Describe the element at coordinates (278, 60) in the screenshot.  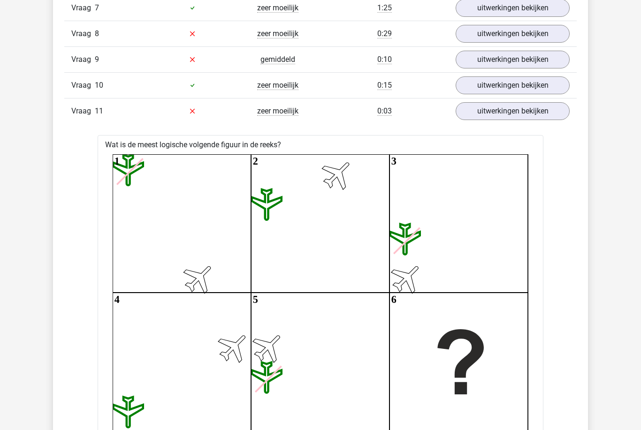
I see `span: gemiddeld` at that location.